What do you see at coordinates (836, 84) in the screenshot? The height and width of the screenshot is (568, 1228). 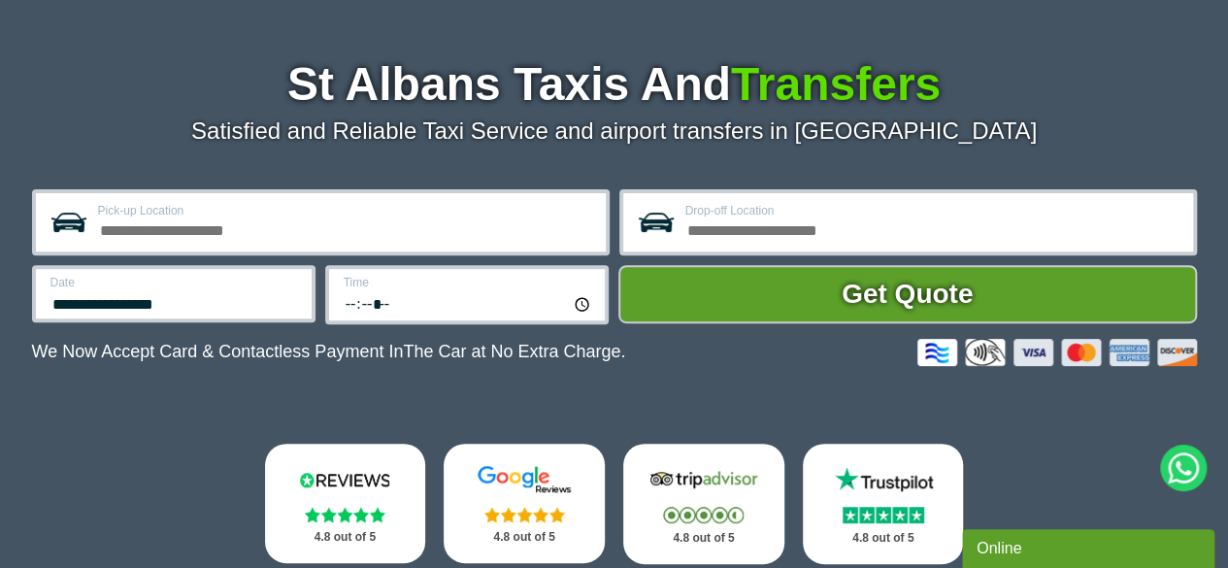 I see `span: Transfers` at bounding box center [836, 84].